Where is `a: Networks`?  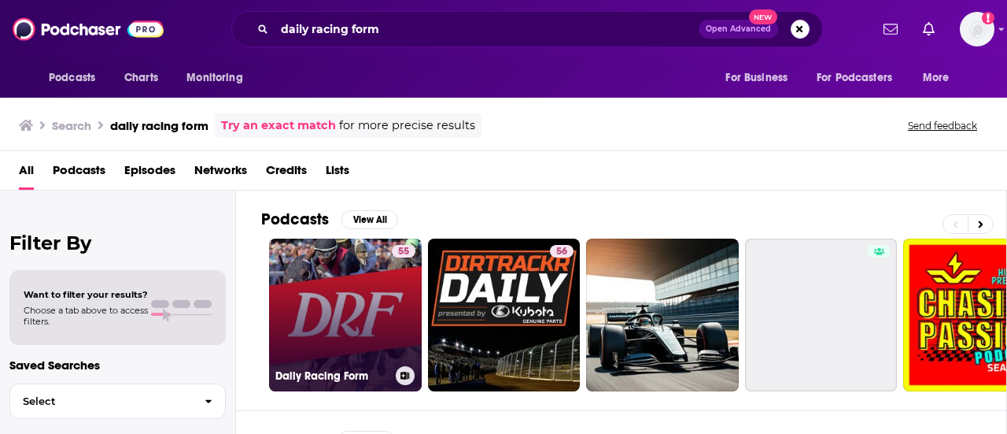 a: Networks is located at coordinates (220, 173).